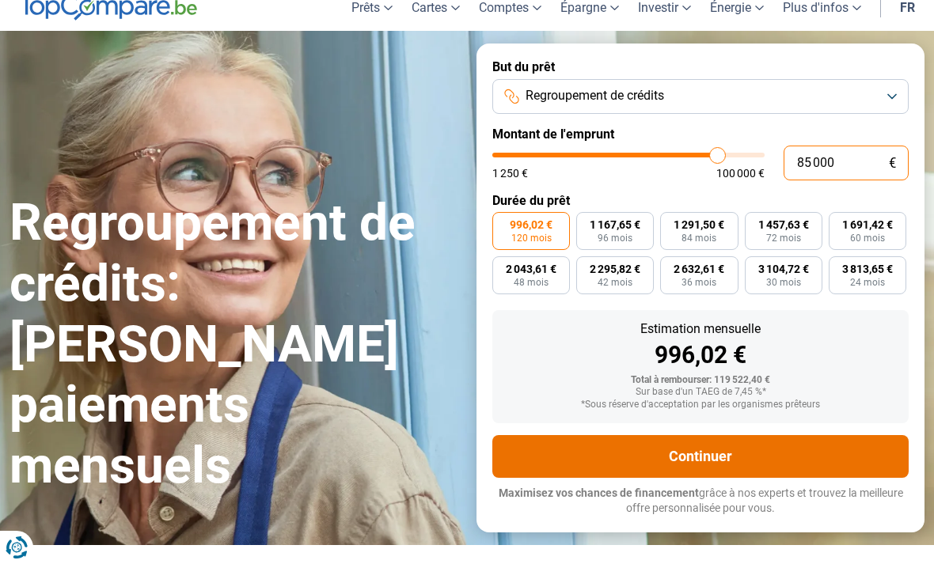  What do you see at coordinates (701, 393) in the screenshot?
I see `div: Sur base d'un TAEG de 7,45 %*` at bounding box center [701, 393].